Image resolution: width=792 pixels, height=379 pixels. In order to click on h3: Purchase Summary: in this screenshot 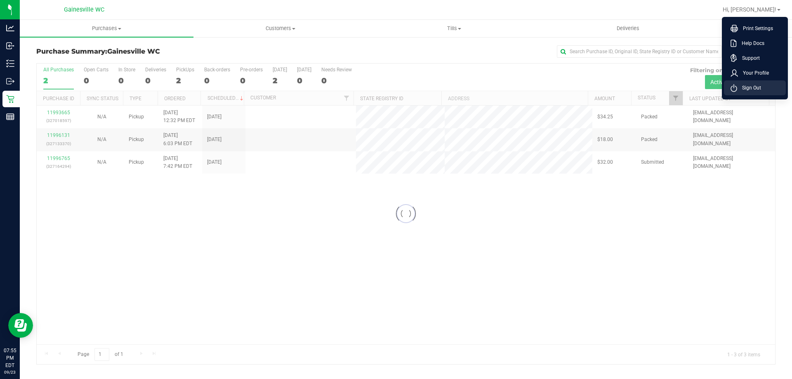, I will do `click(159, 52)`.